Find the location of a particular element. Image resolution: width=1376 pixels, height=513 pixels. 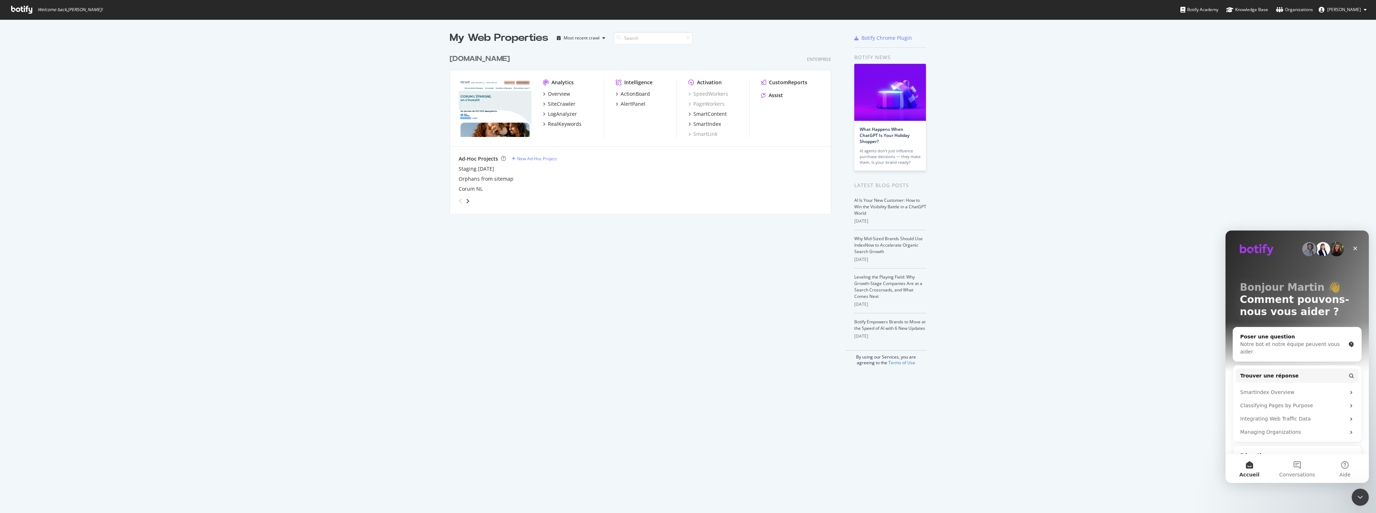

a: Leveling the Playing Field: Why Growth-Stage Companies Are at a Search Crossroads, and What Comes... is located at coordinates (888, 286).